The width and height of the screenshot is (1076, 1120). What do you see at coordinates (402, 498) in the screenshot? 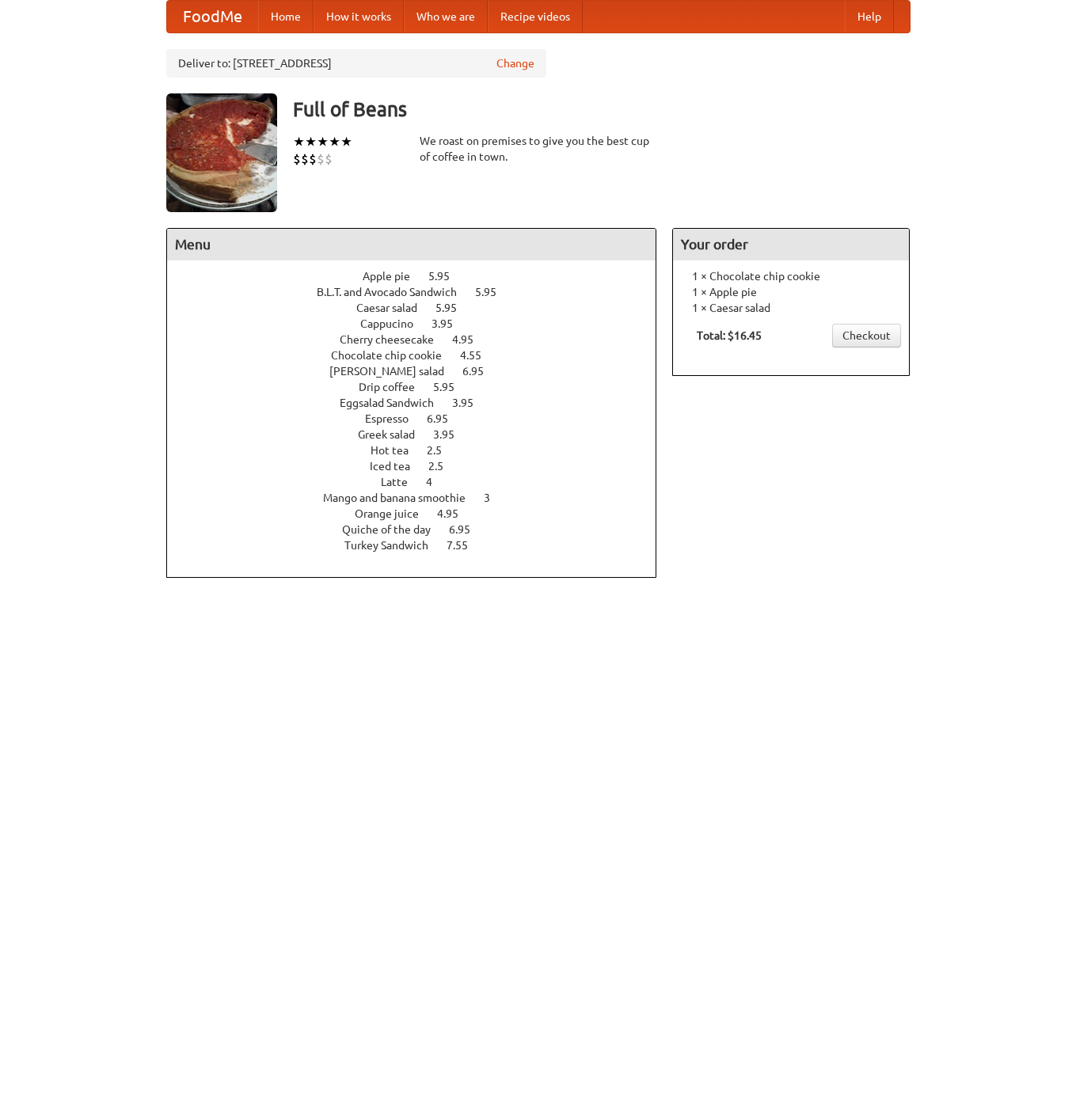
I see `span: Mango and banana smoothie` at bounding box center [402, 498].